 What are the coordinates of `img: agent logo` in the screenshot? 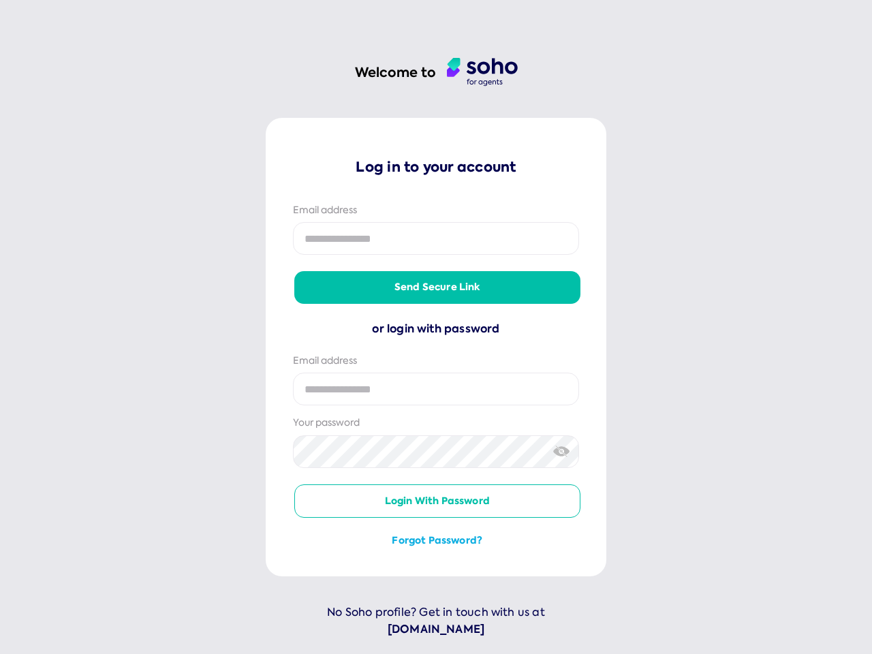 It's located at (482, 72).